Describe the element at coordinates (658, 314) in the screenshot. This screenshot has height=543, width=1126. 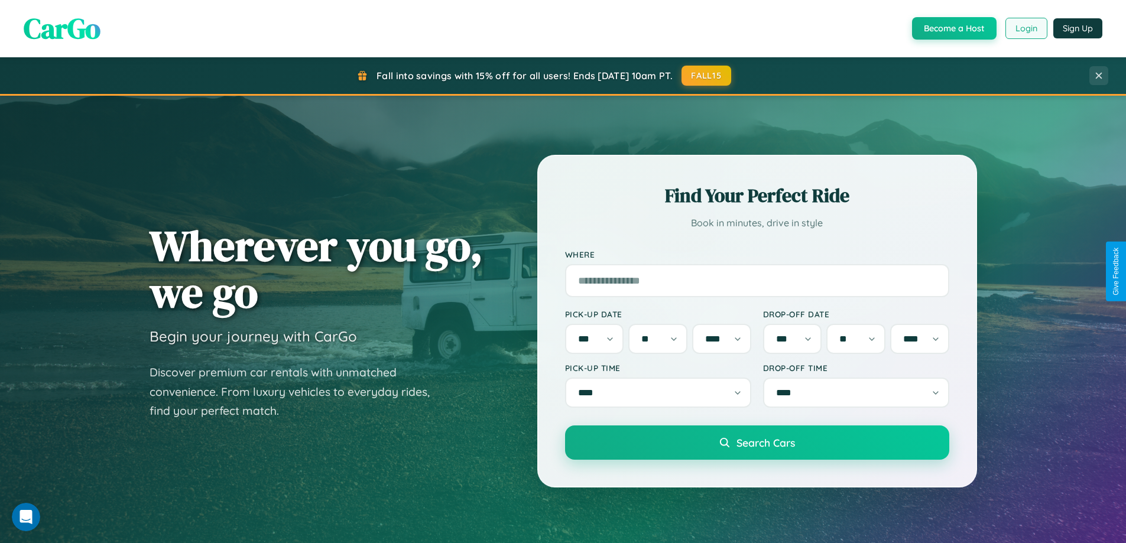
I see `label: Pick-up Date` at that location.